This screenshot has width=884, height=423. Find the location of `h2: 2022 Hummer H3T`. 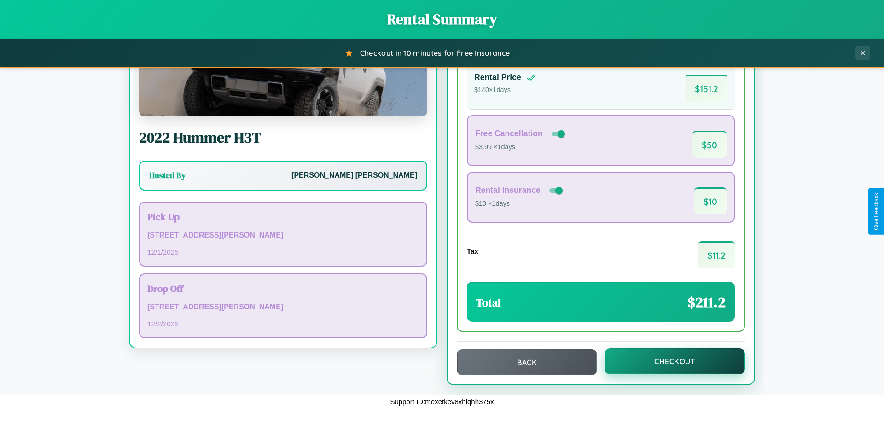

h2: 2022 Hummer H3T is located at coordinates (283, 138).